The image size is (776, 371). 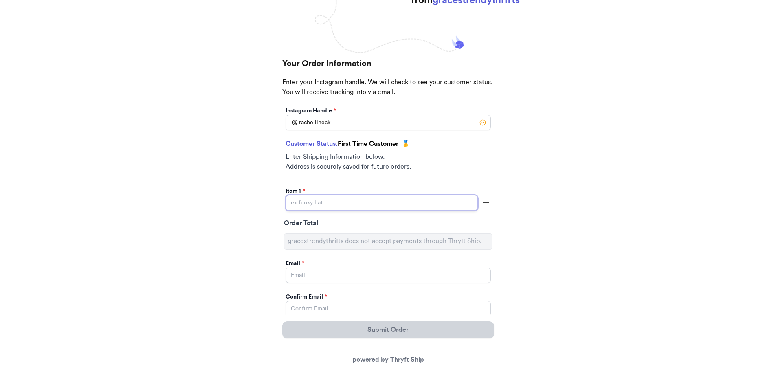 I want to click on p: Enter Shipping Information below. Address is securely saved for future orders., so click(x=388, y=162).